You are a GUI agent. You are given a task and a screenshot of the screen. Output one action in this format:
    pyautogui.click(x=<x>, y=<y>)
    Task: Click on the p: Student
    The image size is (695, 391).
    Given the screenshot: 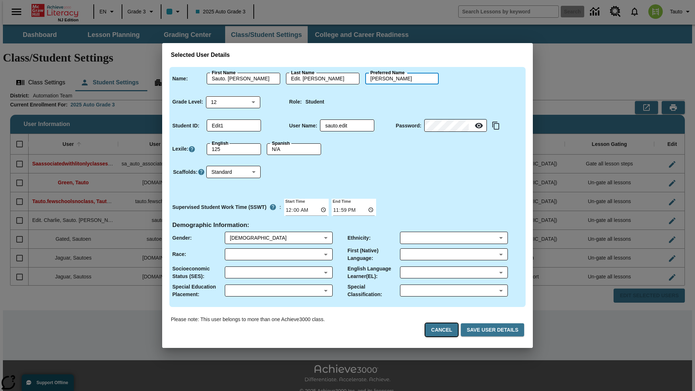 What is the action you would take?
    pyautogui.click(x=315, y=102)
    